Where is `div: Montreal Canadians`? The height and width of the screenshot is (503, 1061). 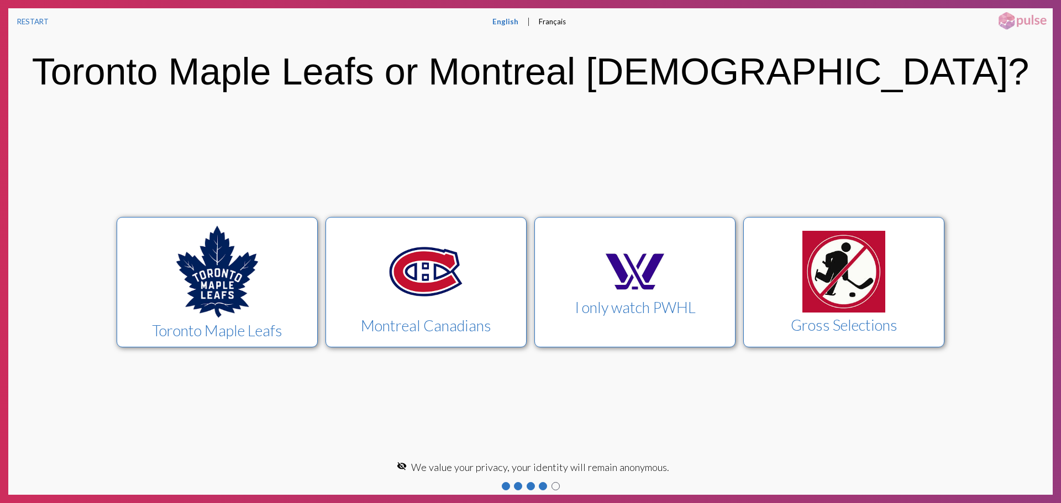 div: Montreal Canadians is located at coordinates (426, 325).